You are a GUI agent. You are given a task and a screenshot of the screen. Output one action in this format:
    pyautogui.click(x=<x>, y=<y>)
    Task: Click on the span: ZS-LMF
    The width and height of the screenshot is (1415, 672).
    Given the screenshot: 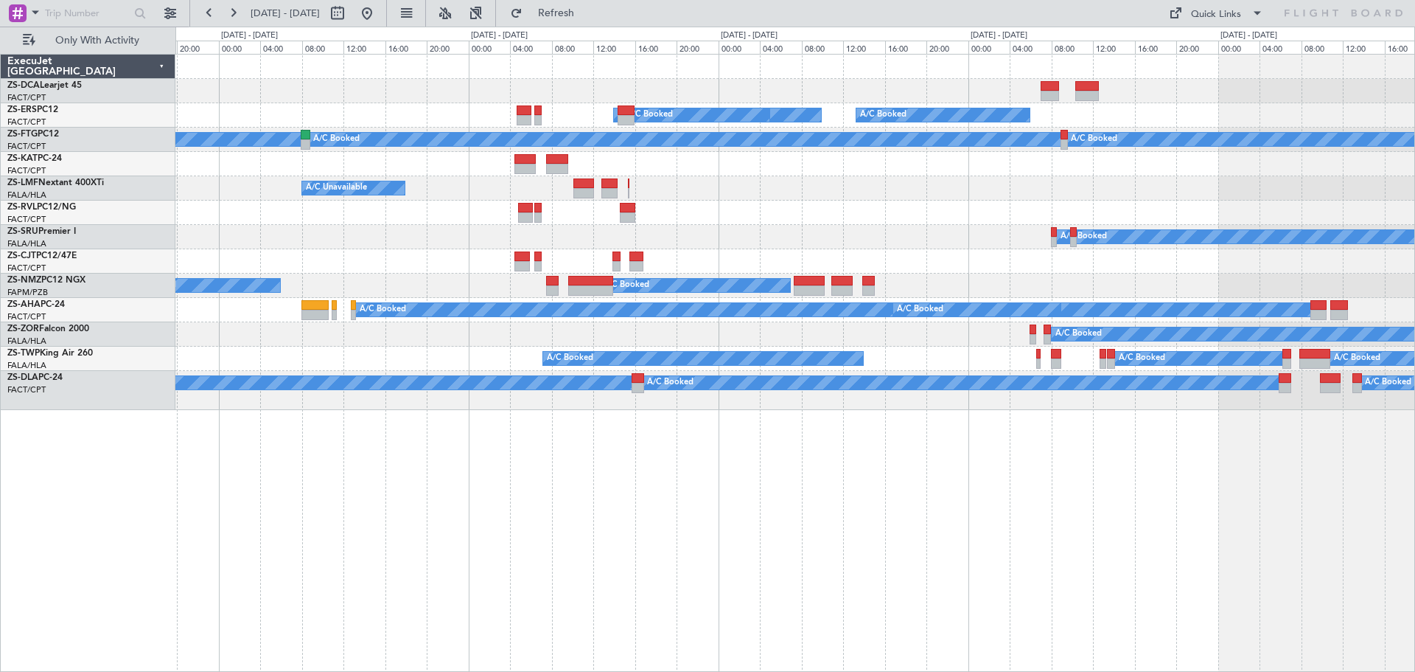 What is the action you would take?
    pyautogui.click(x=23, y=183)
    